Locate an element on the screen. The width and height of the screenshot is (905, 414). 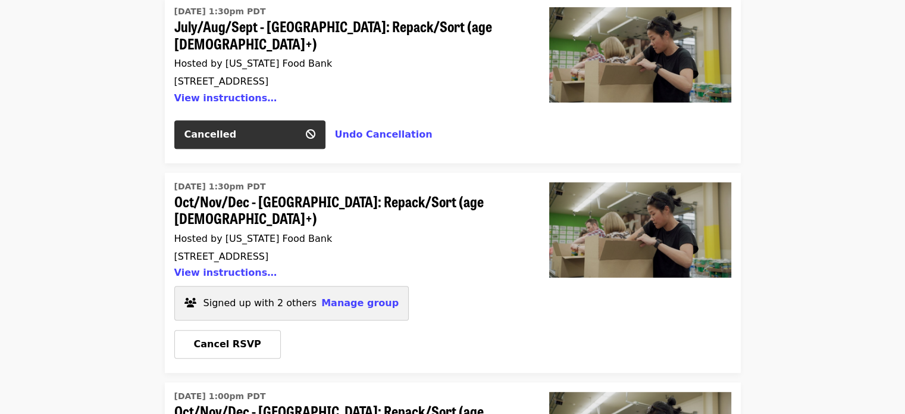
img: July/Aug/Sept - Portland: Repack/Sort (age 8+) is located at coordinates (640, 55).